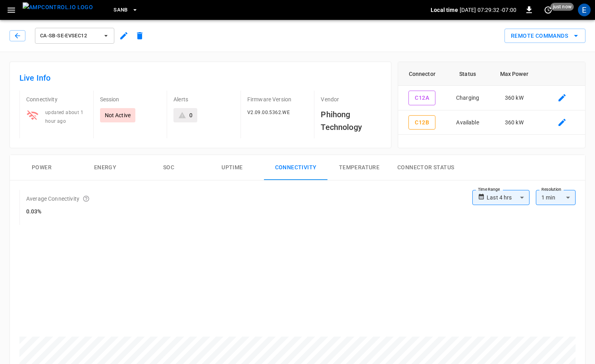  I want to click on button: ca-sb-se-evseC12, so click(75, 36).